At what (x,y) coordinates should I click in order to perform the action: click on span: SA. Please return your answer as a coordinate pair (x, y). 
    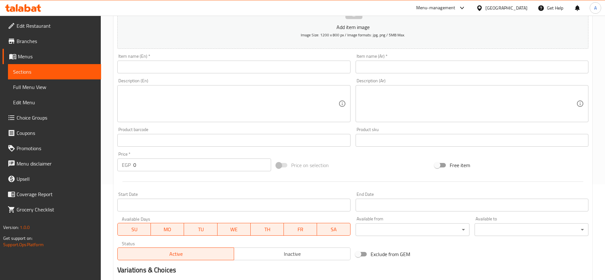
    Looking at the image, I should click on (334, 229).